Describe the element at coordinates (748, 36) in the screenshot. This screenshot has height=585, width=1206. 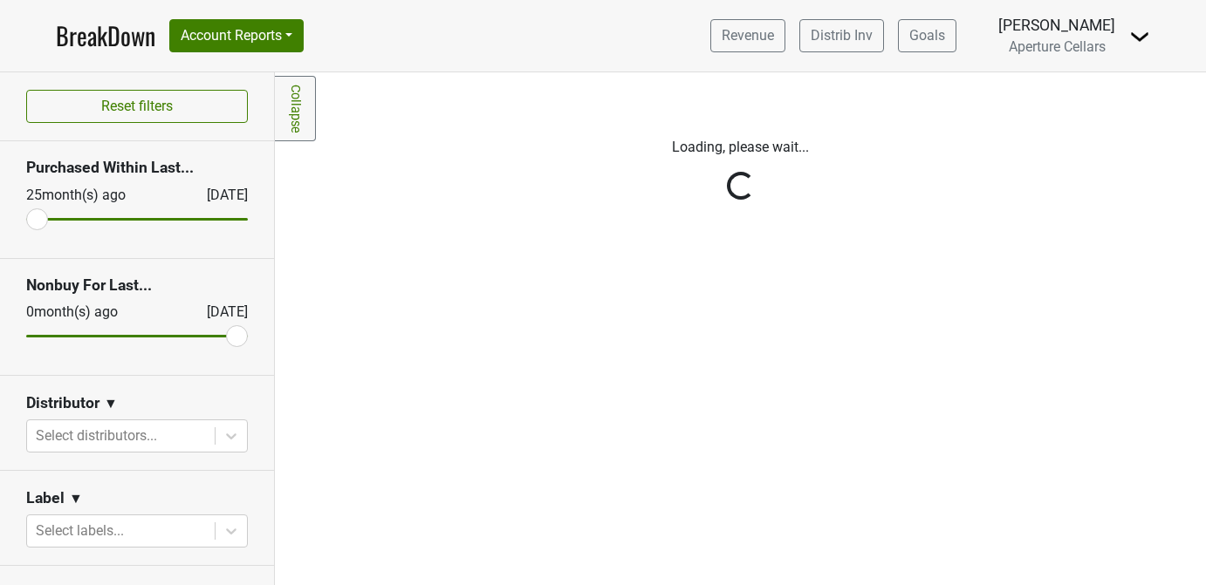
I see `a: Revenue` at that location.